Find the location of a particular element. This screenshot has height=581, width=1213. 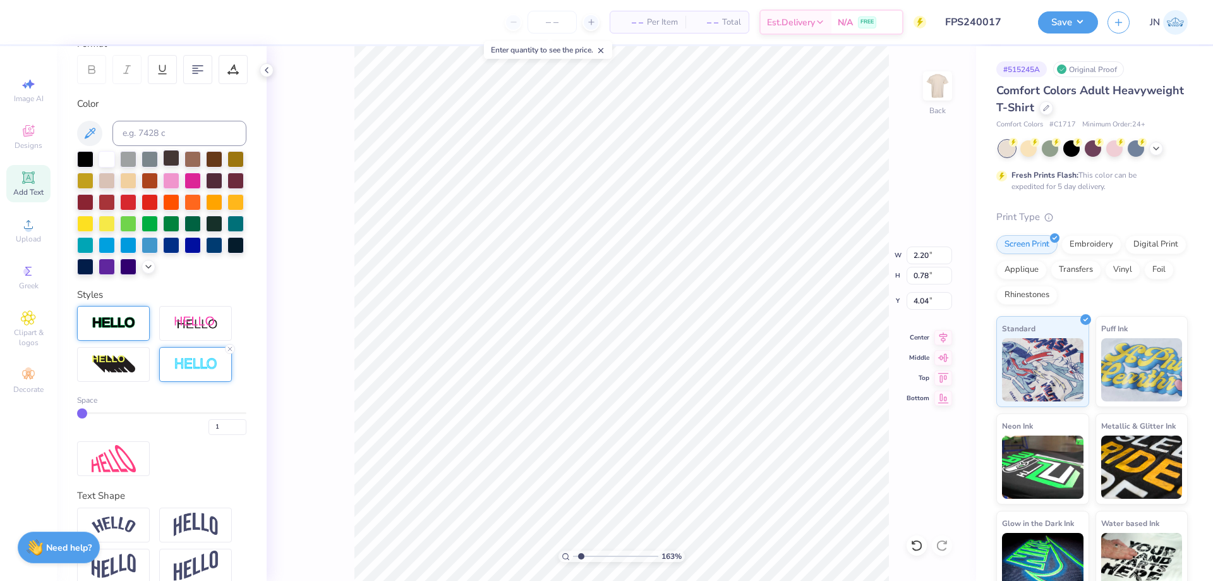

img: Back is located at coordinates (938, 86).